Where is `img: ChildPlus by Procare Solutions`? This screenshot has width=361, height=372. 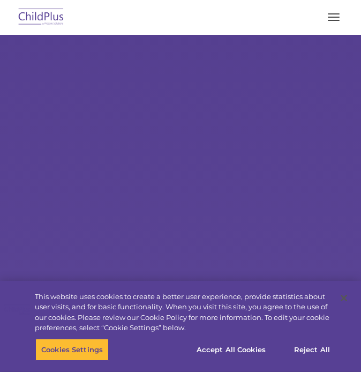
img: ChildPlus by Procare Solutions is located at coordinates (41, 17).